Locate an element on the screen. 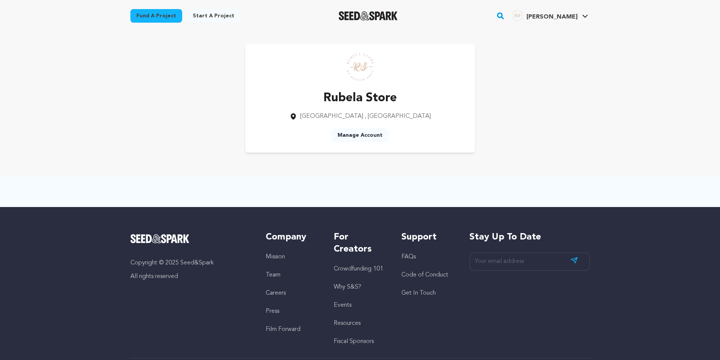 The height and width of the screenshot is (360, 720). a: Events is located at coordinates (343, 305).